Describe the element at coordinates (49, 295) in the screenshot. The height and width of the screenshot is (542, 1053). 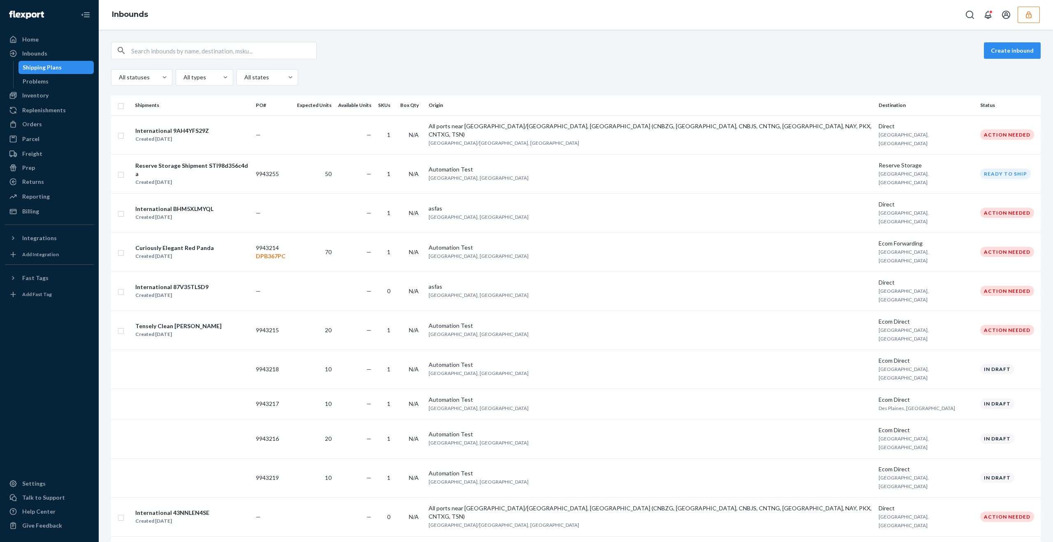
I see `a: Add Fast Tag` at that location.